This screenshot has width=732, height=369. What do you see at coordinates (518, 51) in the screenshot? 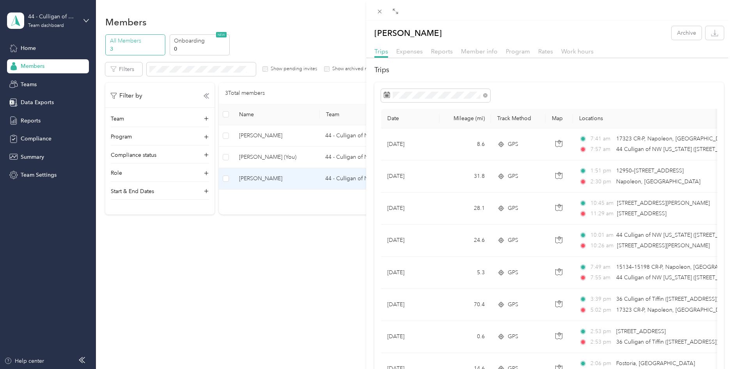
I see `span: Program` at bounding box center [518, 51].